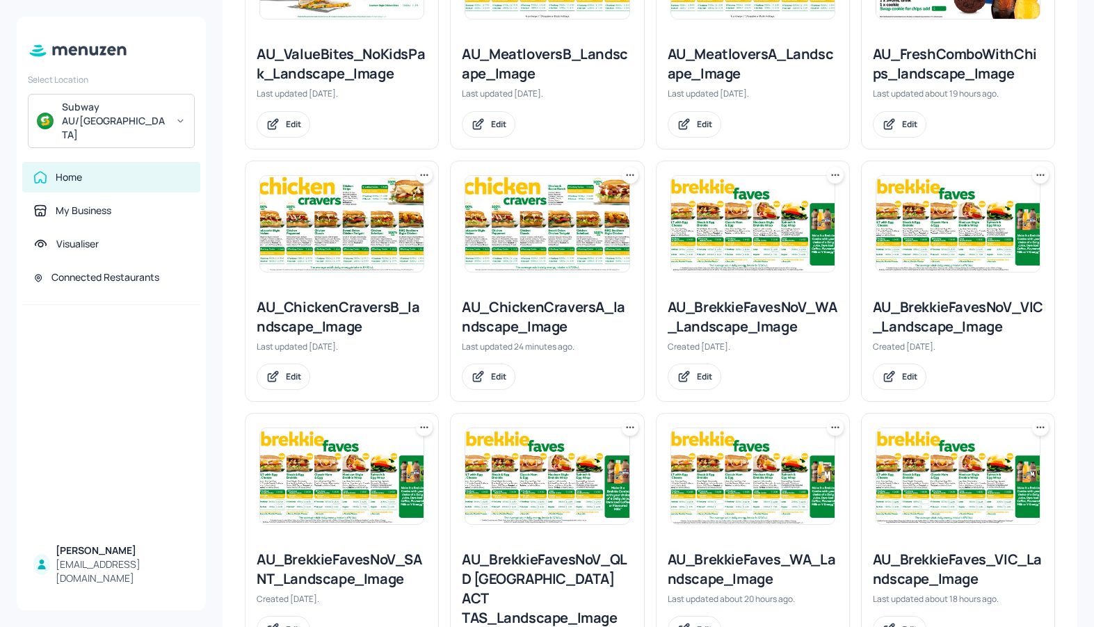 The height and width of the screenshot is (627, 1094). Describe the element at coordinates (547, 64) in the screenshot. I see `div: AU_MeatloversB_Landscape_Image` at that location.